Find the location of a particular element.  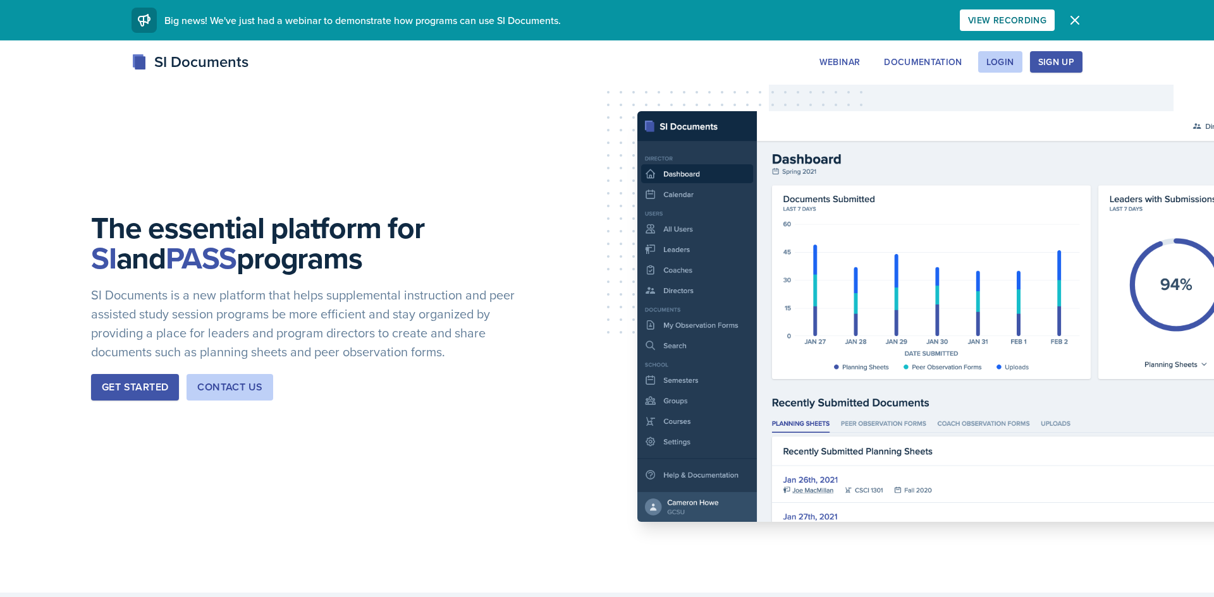

div: SI Documents is located at coordinates (190, 62).